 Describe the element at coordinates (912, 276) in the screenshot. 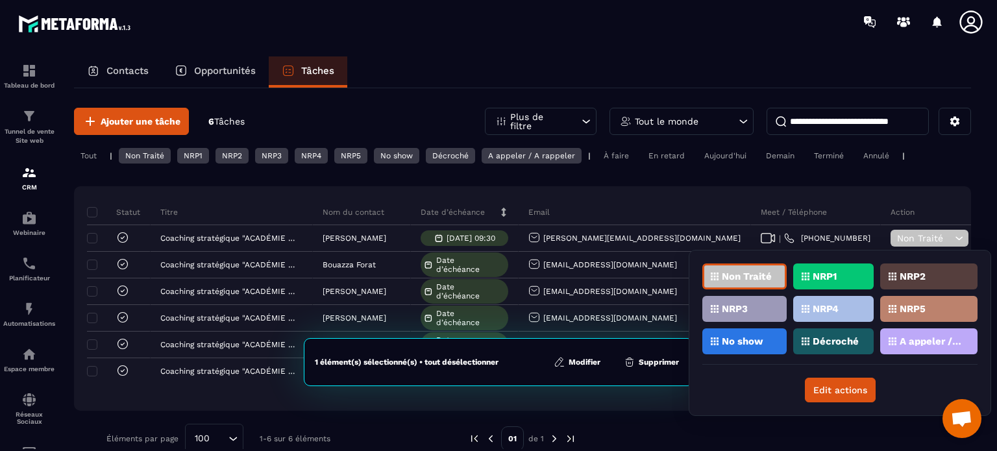

I see `p: NRP2` at that location.